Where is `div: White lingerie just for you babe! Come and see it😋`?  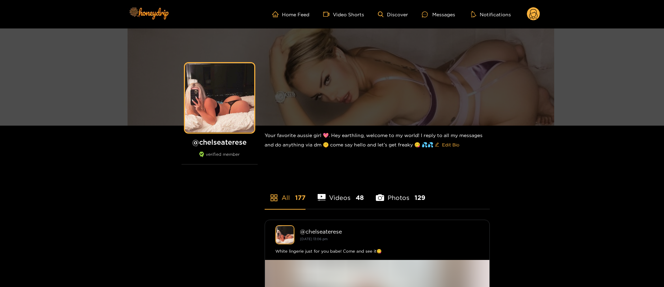 div: White lingerie just for you babe! Come and see it😋 is located at coordinates (377, 251).